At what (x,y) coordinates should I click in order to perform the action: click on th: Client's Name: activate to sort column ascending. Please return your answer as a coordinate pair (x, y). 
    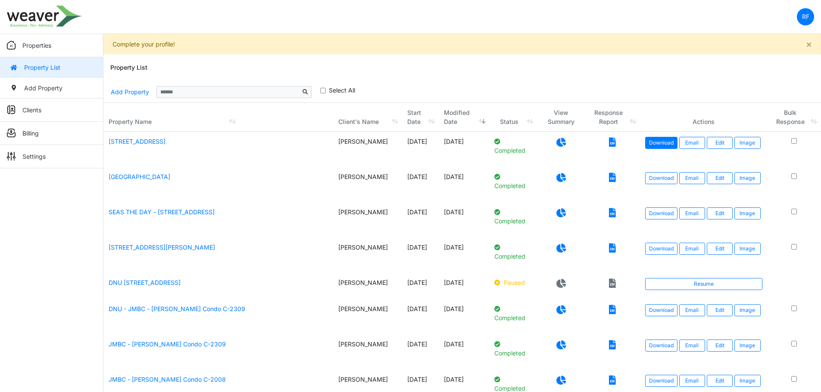
    Looking at the image, I should click on (367, 117).